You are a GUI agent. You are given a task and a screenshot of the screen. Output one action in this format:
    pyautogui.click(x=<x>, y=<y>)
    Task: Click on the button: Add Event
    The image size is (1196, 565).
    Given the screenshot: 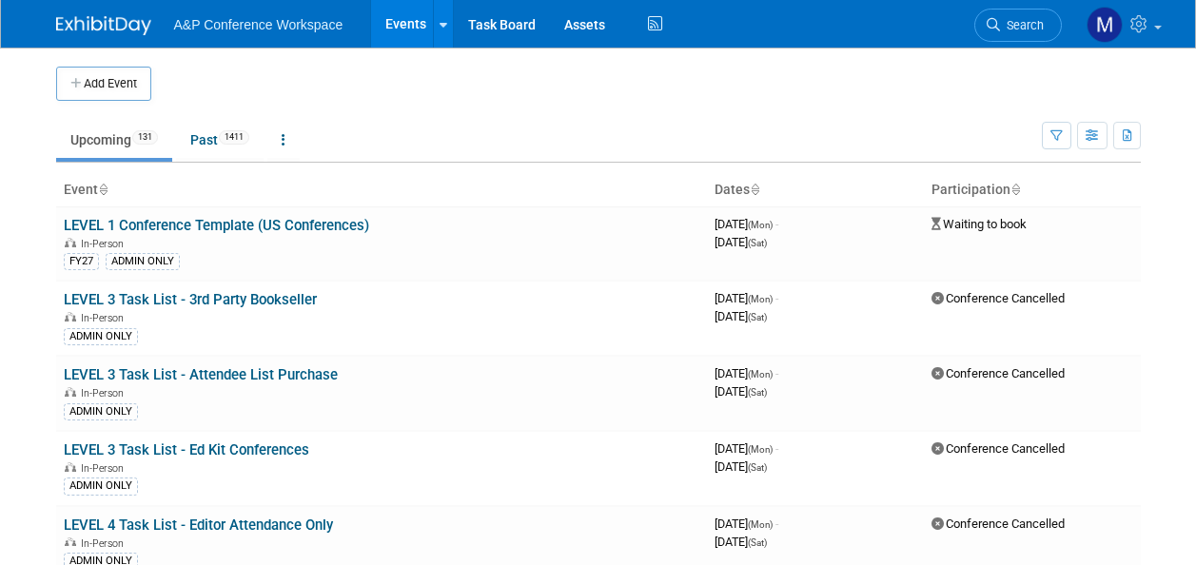 What is the action you would take?
    pyautogui.click(x=104, y=84)
    